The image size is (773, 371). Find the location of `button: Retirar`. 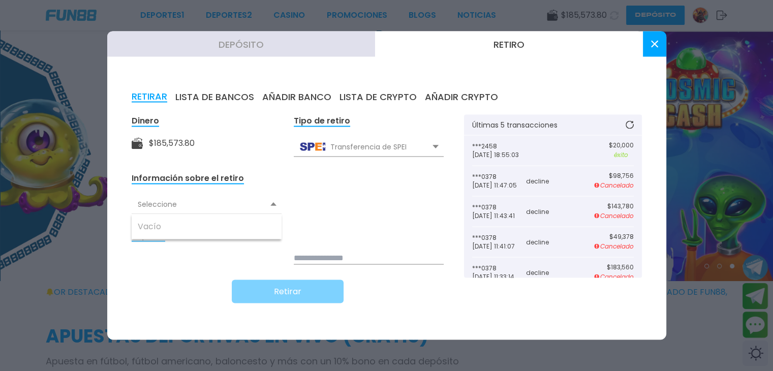

button: Retirar is located at coordinates (288, 292).